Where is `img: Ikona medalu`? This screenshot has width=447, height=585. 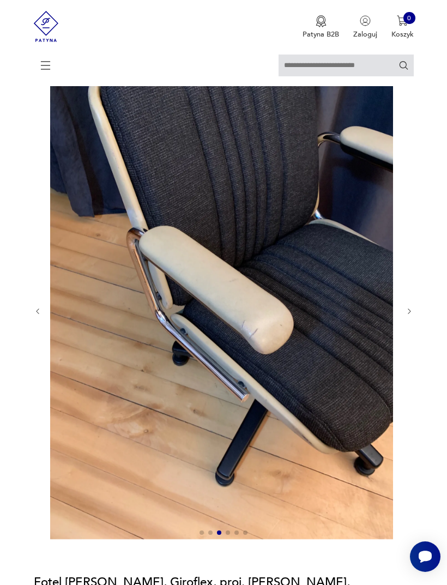
img: Ikona medalu is located at coordinates (321, 21).